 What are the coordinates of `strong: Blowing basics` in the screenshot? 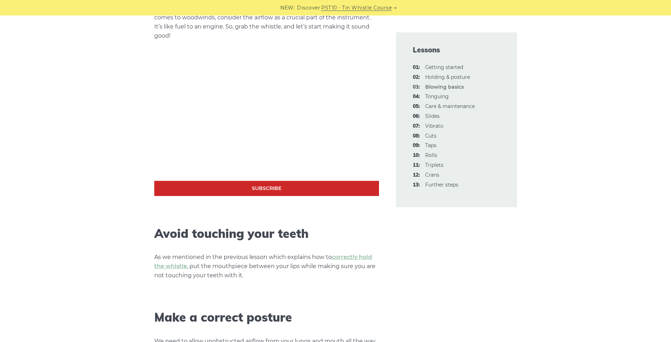 It's located at (445, 87).